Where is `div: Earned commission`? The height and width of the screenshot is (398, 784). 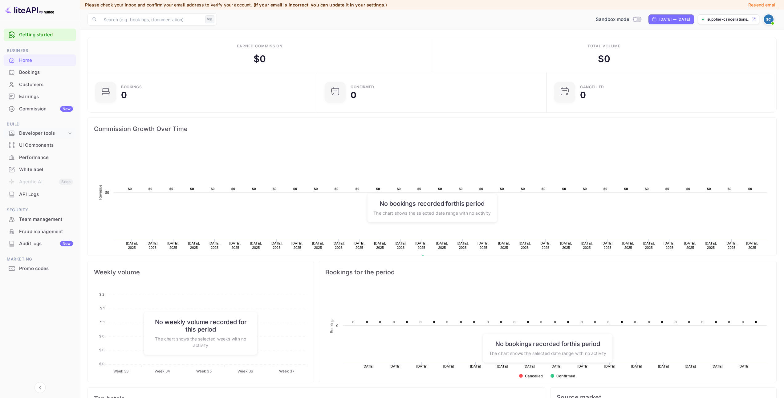
div: Earned commission is located at coordinates (260, 46).